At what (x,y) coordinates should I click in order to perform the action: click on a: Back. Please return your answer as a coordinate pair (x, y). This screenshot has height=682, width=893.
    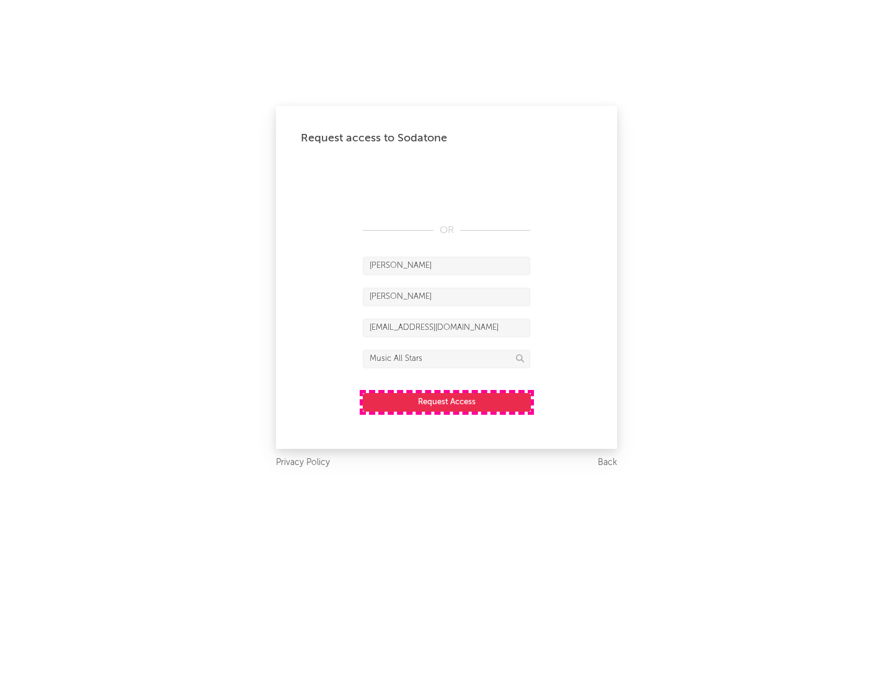
    Looking at the image, I should click on (607, 463).